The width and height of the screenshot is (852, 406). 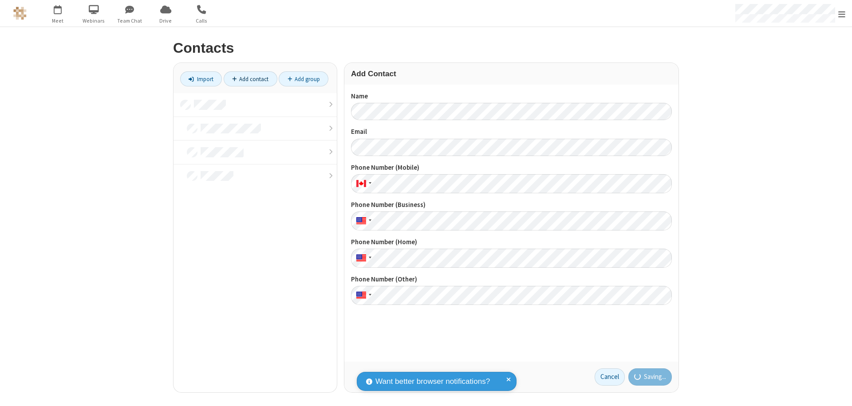 What do you see at coordinates (511, 132) in the screenshot?
I see `label: Email` at bounding box center [511, 132].